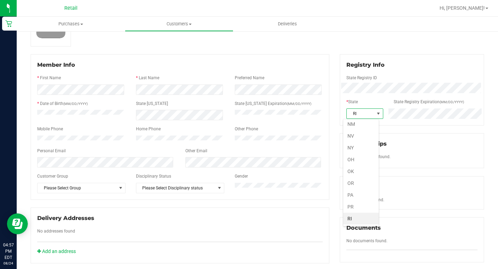  I want to click on span: Retail, so click(71, 8).